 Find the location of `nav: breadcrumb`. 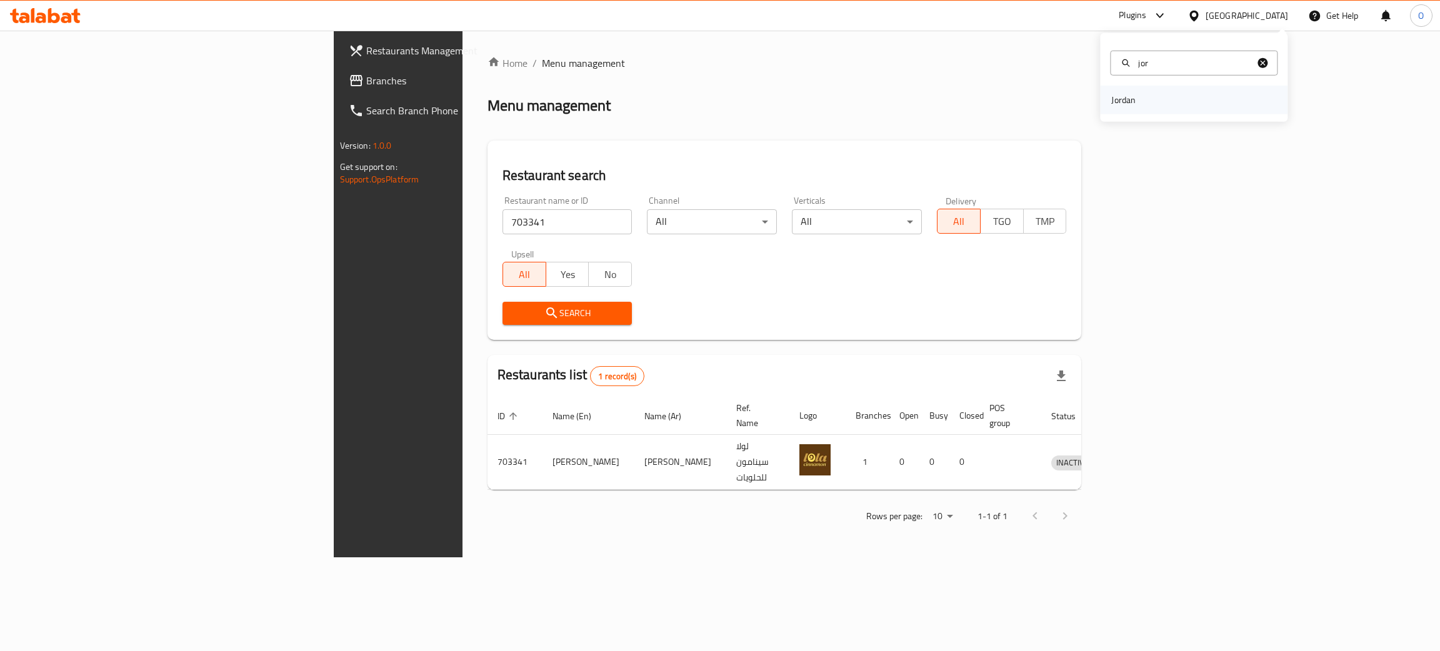

nav: breadcrumb is located at coordinates (784, 63).